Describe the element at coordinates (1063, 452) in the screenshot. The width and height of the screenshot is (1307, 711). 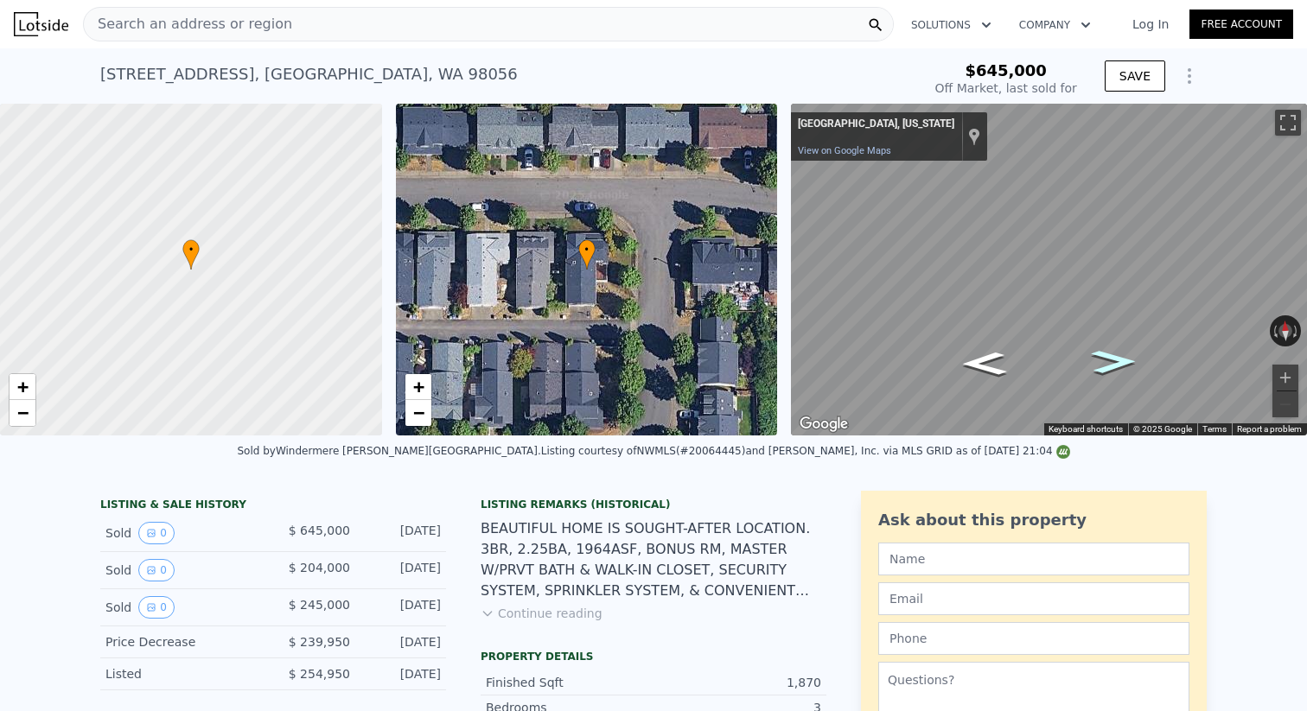
I see `img: NWMLS Logo` at that location.